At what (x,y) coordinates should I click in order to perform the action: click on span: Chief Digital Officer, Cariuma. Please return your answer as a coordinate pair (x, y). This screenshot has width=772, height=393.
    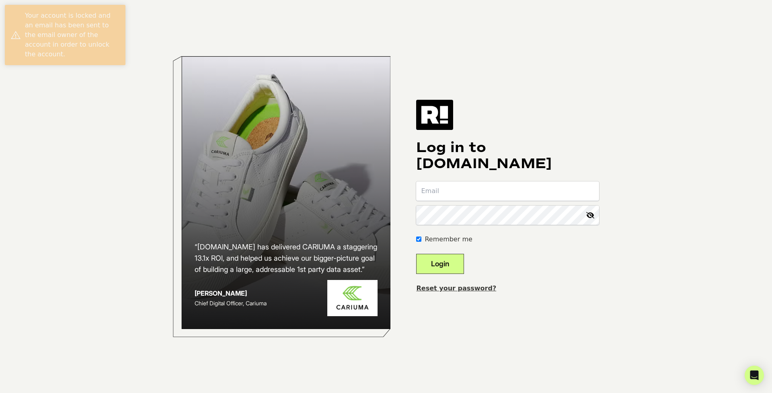
    Looking at the image, I should click on (230, 303).